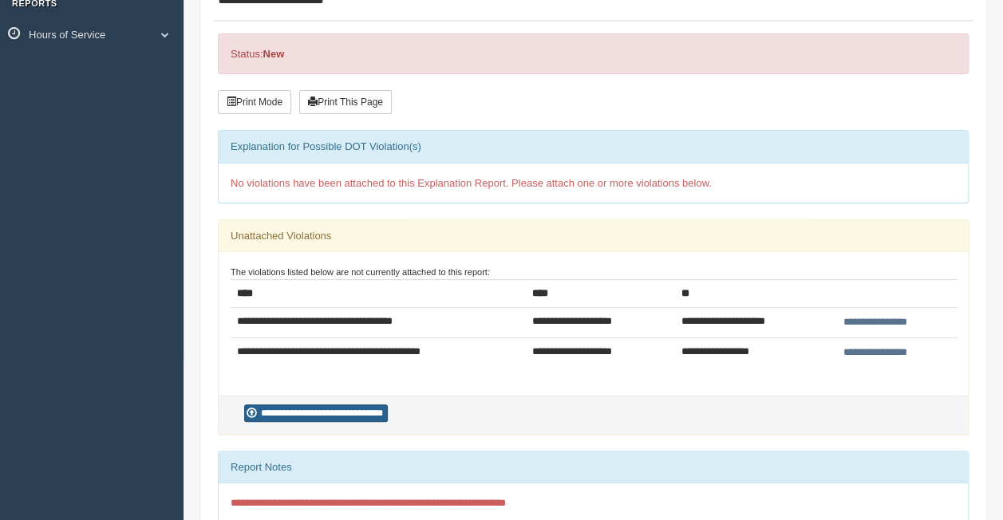 This screenshot has width=1003, height=520. What do you see at coordinates (345, 102) in the screenshot?
I see `button: Print This Page` at bounding box center [345, 102].